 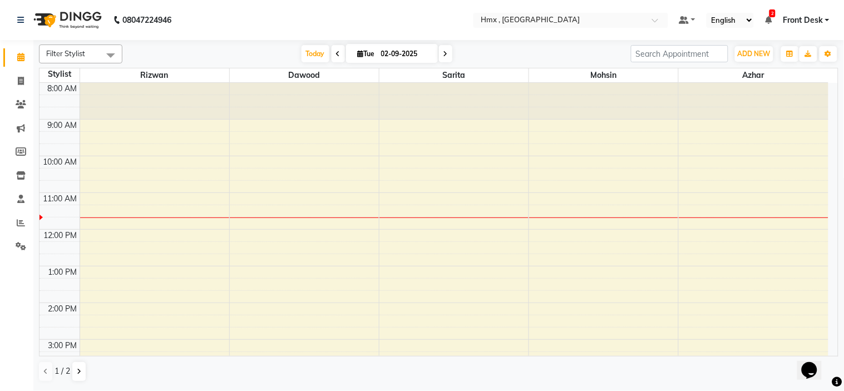 What do you see at coordinates (63, 309) in the screenshot?
I see `div: 2:00 PM` at bounding box center [63, 309].